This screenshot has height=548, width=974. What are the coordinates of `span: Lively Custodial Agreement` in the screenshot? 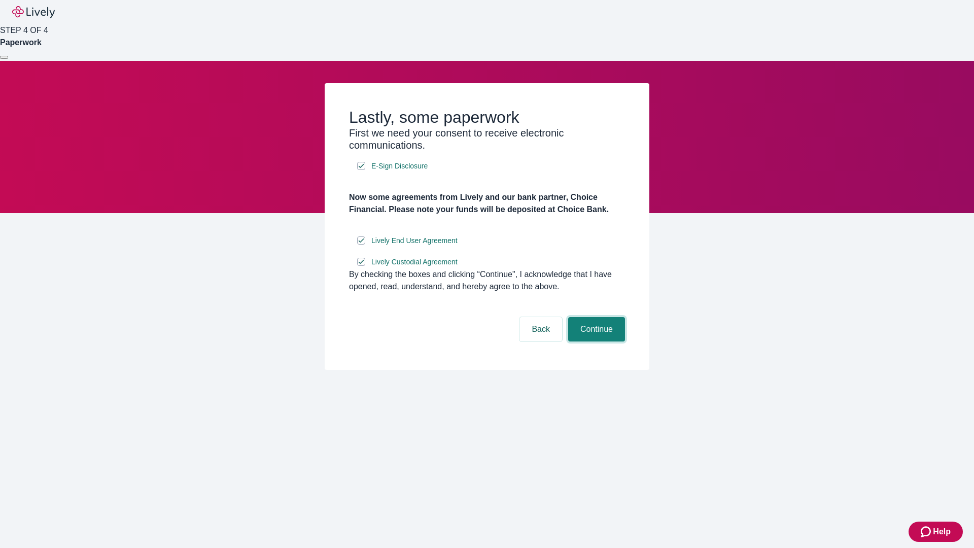 It's located at (415, 262).